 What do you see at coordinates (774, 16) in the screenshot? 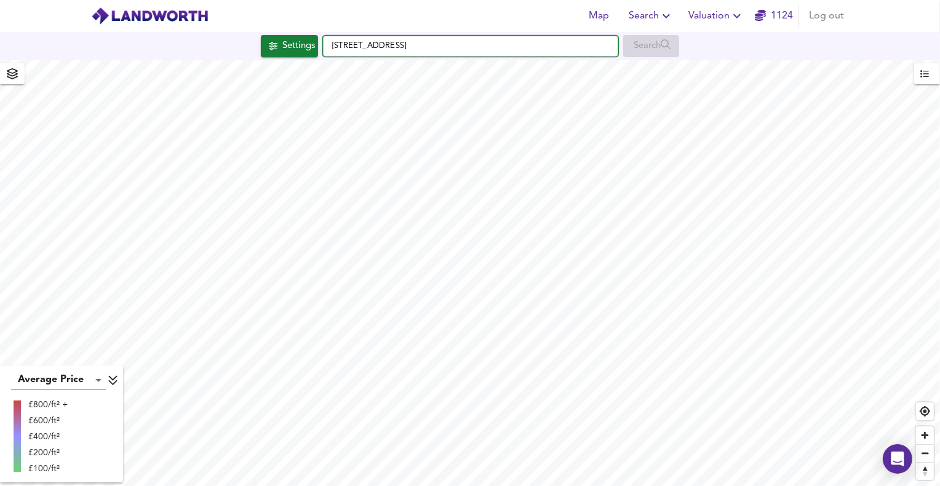
I see `a: 1124` at bounding box center [774, 16].